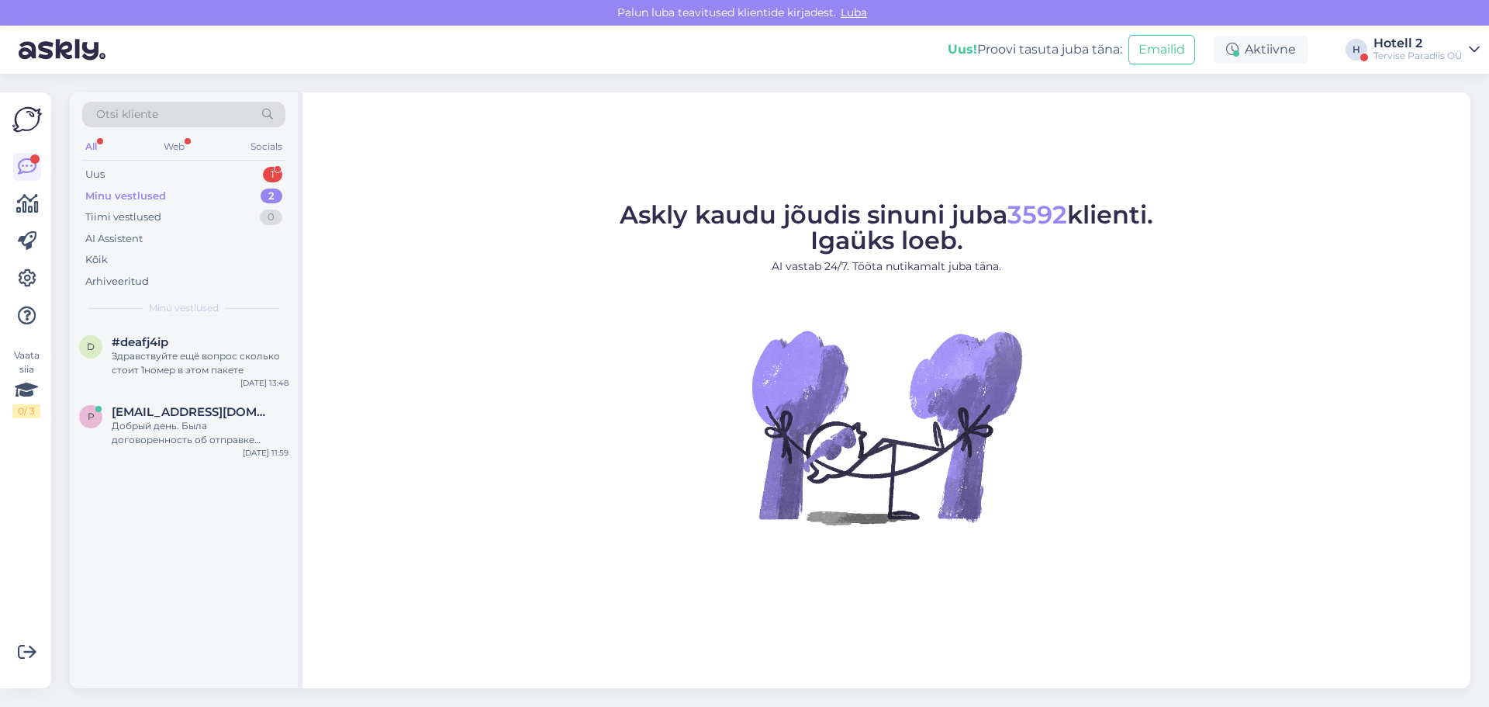 This screenshot has height=707, width=1489. What do you see at coordinates (91, 346) in the screenshot?
I see `span: d` at bounding box center [91, 346].